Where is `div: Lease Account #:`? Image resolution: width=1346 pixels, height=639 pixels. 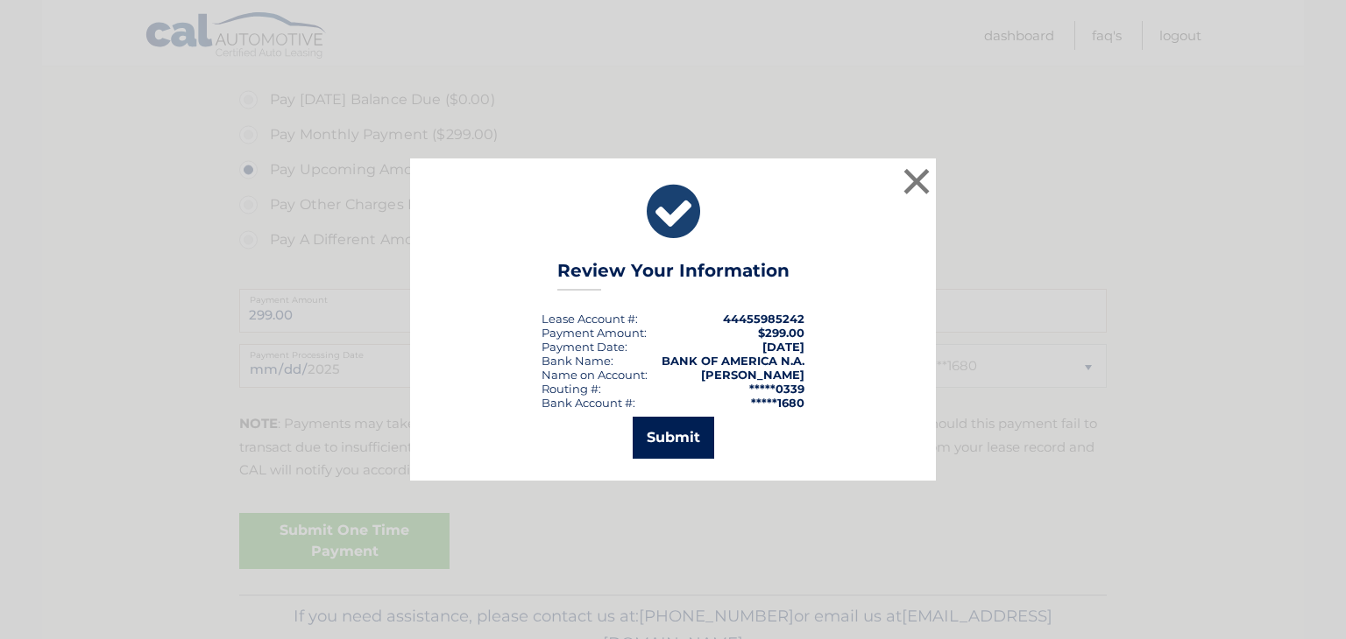 div: Lease Account #: is located at coordinates (590, 319).